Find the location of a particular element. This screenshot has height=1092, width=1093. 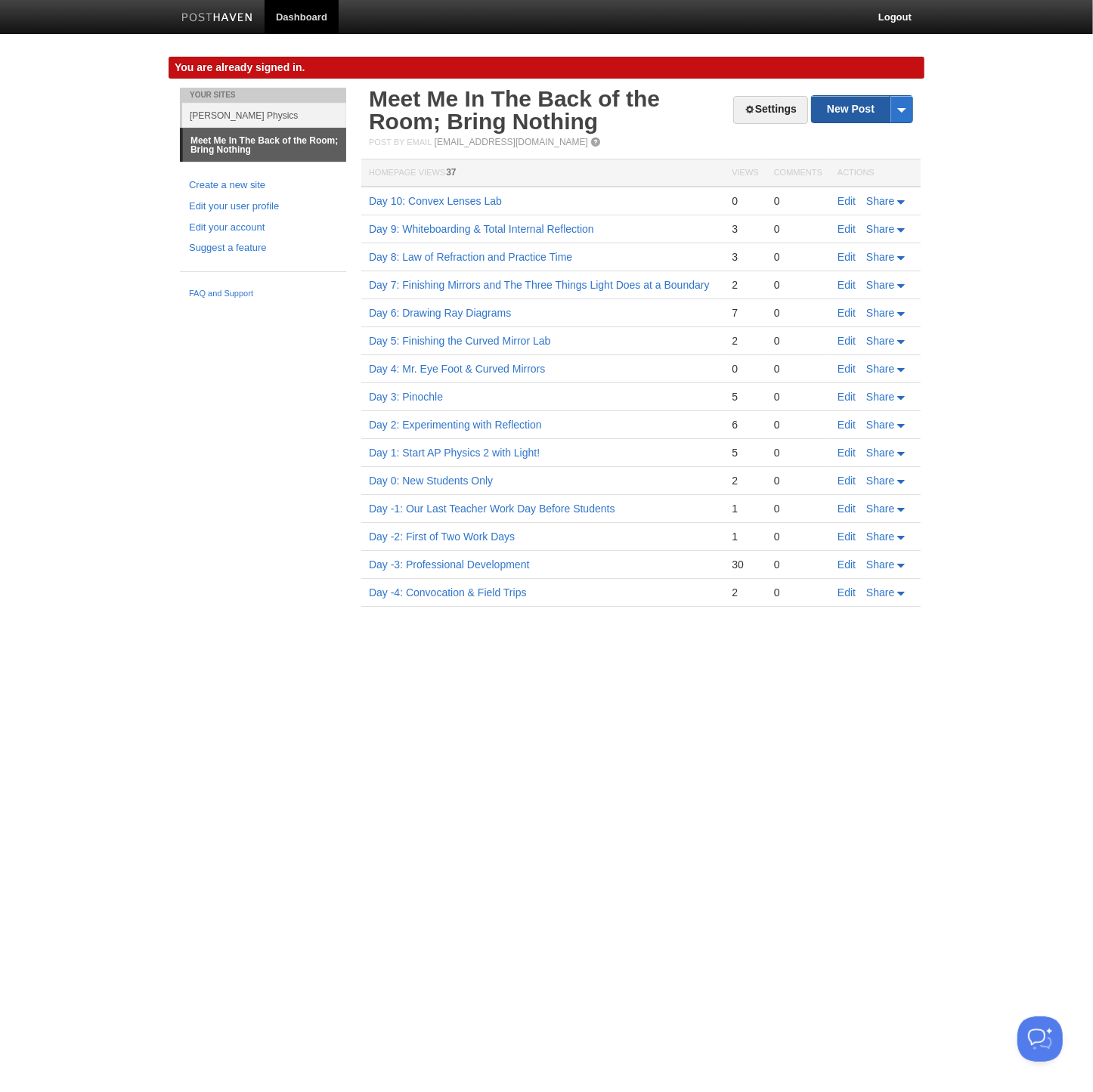

a: Day -1: Our Last Teacher Work Day Before Students is located at coordinates (492, 508).